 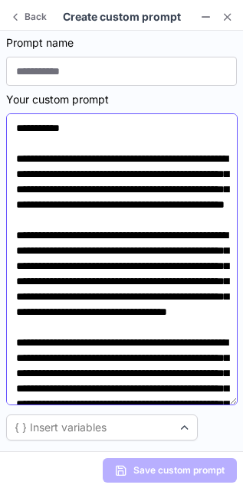 I want to click on span: Back, so click(x=35, y=17).